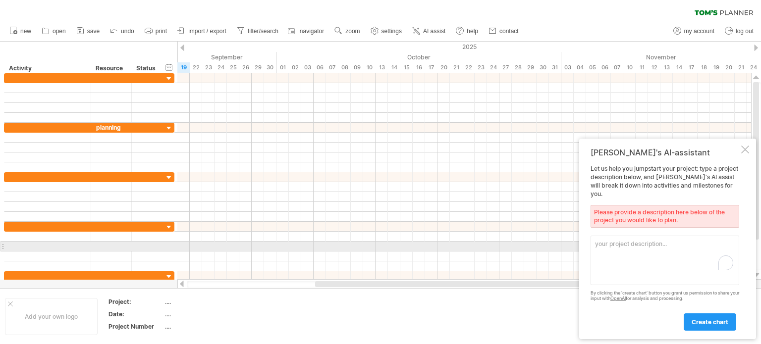 This screenshot has height=344, width=761. What do you see at coordinates (270, 67) in the screenshot?
I see `div: Tuesday, 30 September 2025` at bounding box center [270, 67].